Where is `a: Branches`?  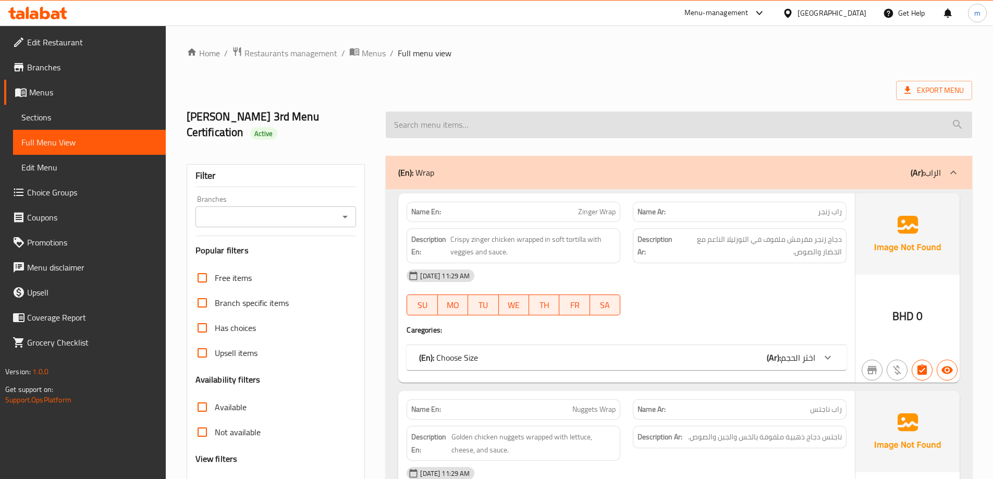
a: Branches is located at coordinates (85, 67).